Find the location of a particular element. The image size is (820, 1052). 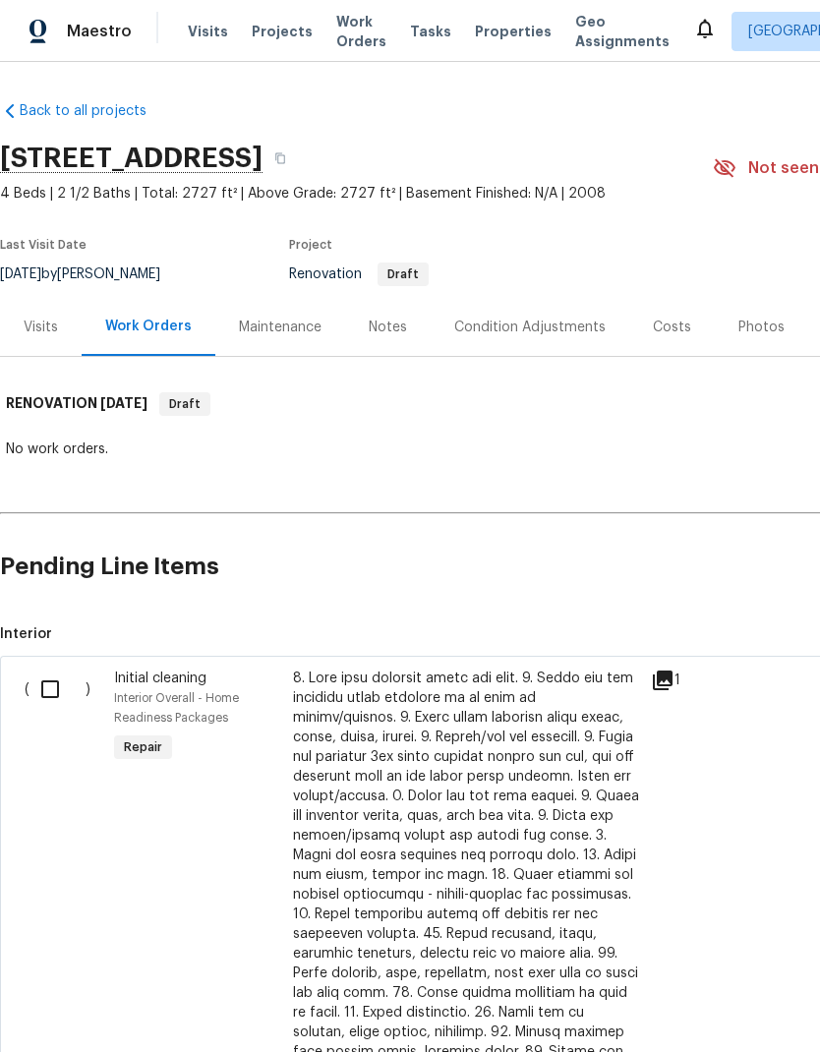

div: Notes is located at coordinates (387, 328).